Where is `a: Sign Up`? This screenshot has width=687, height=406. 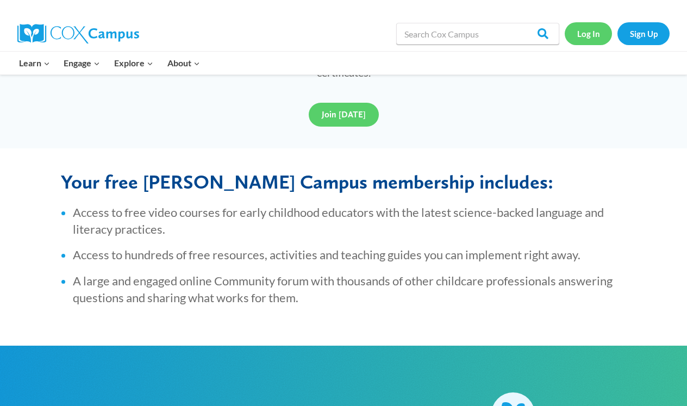
a: Sign Up is located at coordinates (644, 33).